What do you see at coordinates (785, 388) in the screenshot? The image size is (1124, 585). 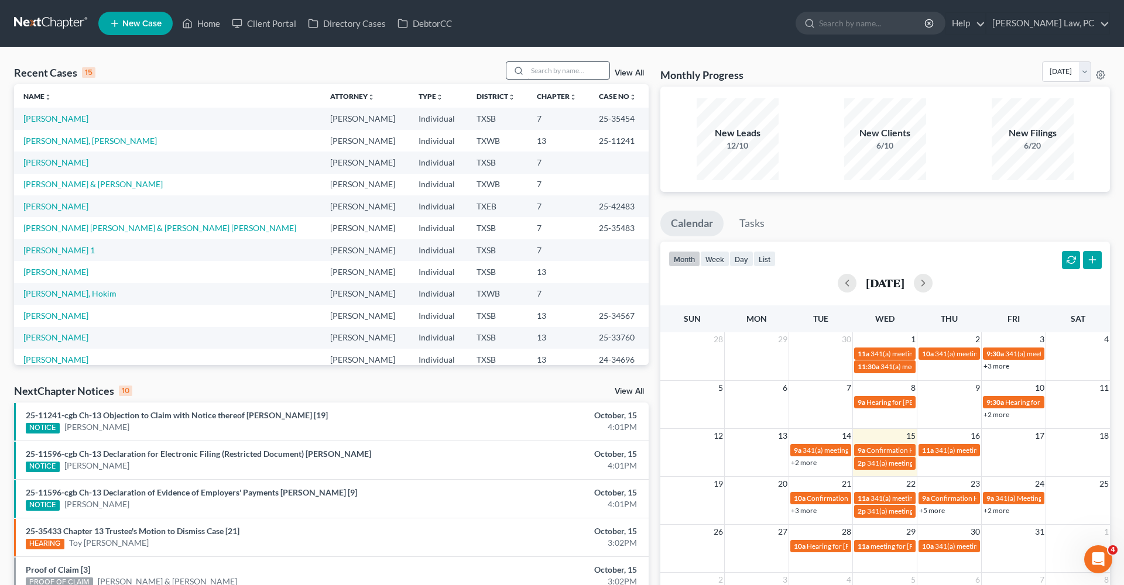 I see `span: 6` at bounding box center [785, 388].